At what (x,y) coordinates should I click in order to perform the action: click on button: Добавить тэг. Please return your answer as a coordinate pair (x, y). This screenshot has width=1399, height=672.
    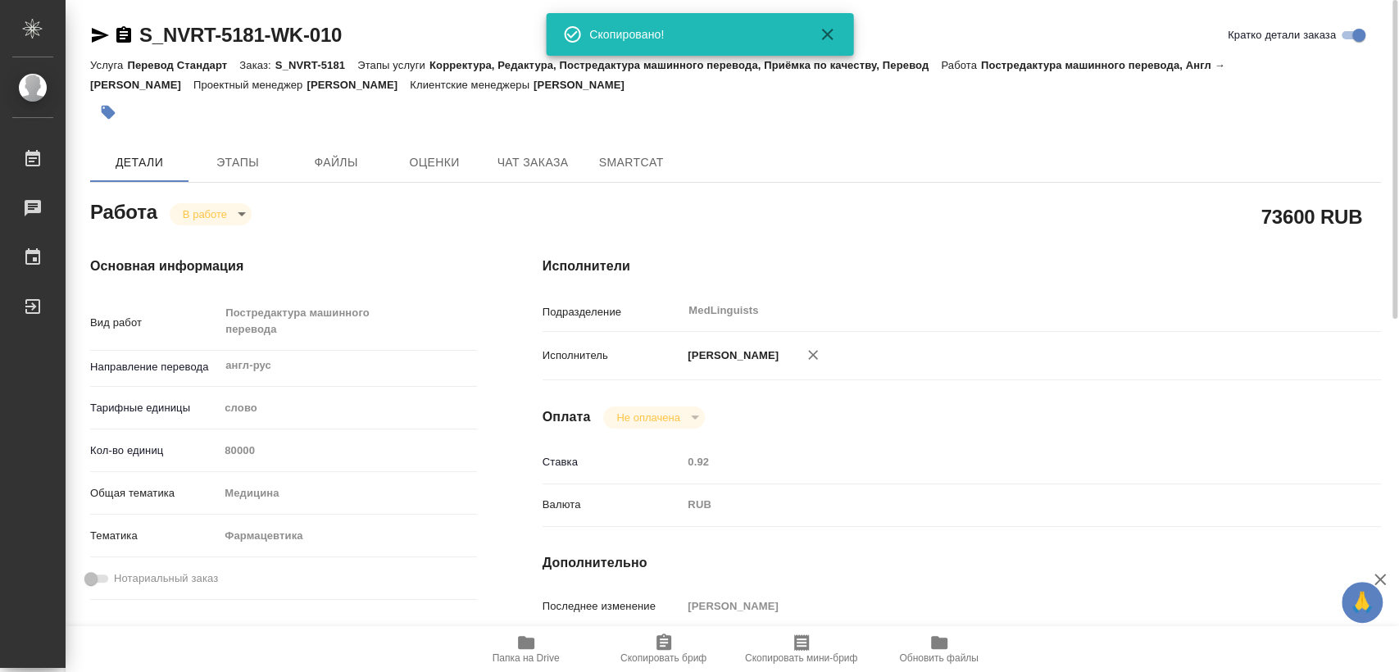
    Looking at the image, I should click on (108, 112).